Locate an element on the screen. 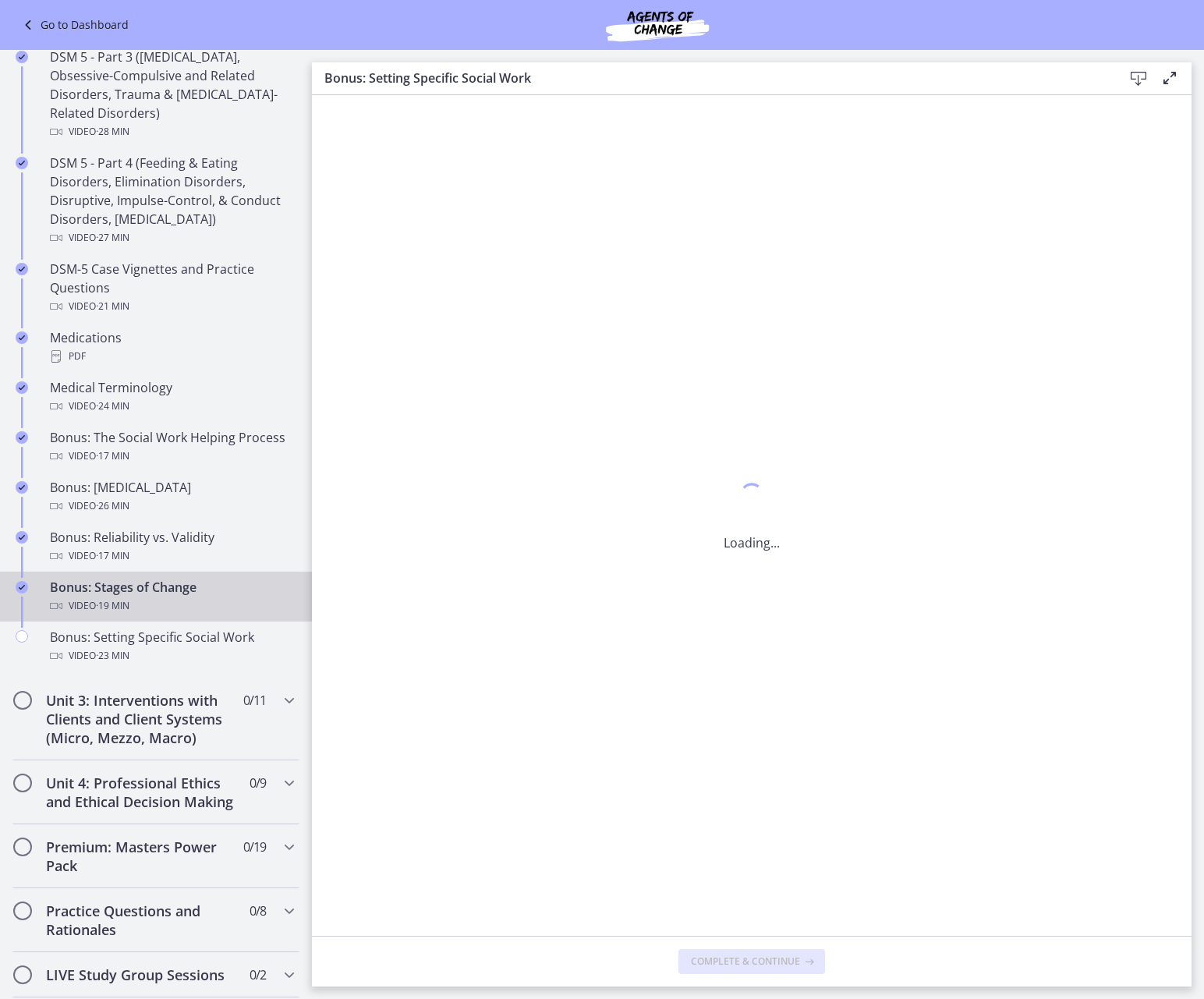 Image resolution: width=1204 pixels, height=999 pixels. span: · 23 min is located at coordinates (112, 656).